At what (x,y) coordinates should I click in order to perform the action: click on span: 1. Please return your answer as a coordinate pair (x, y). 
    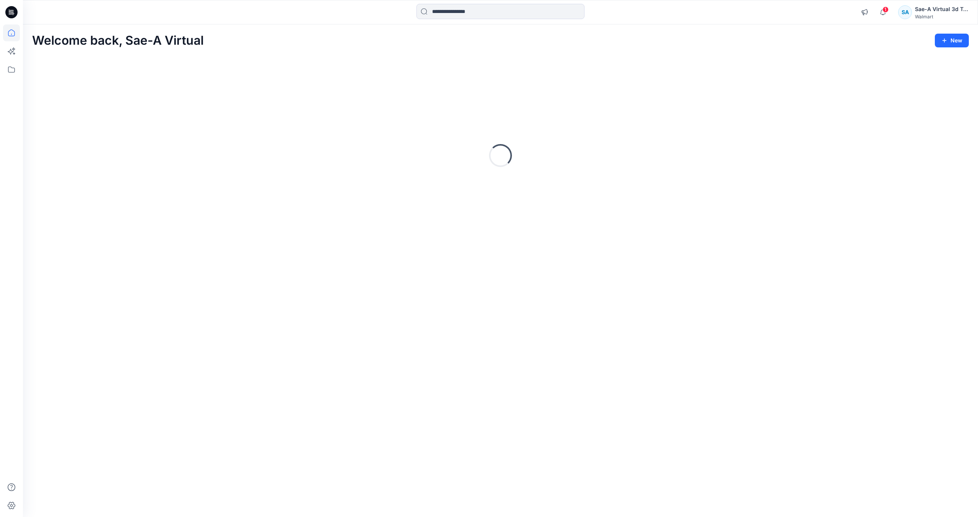
    Looking at the image, I should click on (885, 10).